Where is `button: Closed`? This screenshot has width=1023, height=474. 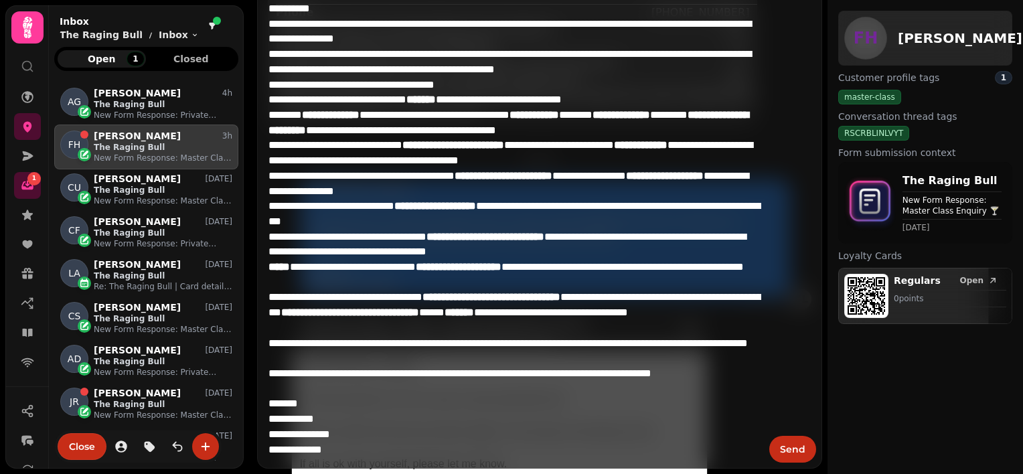
button: Closed is located at coordinates (191, 59).